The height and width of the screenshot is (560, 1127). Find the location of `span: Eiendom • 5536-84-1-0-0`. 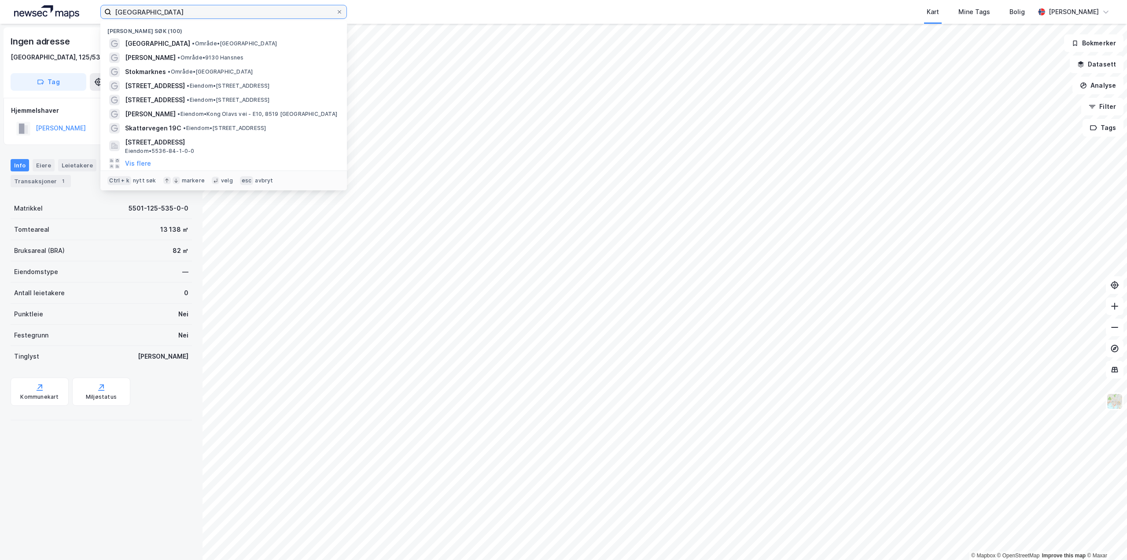

span: Eiendom • 5536-84-1-0-0 is located at coordinates (159, 151).